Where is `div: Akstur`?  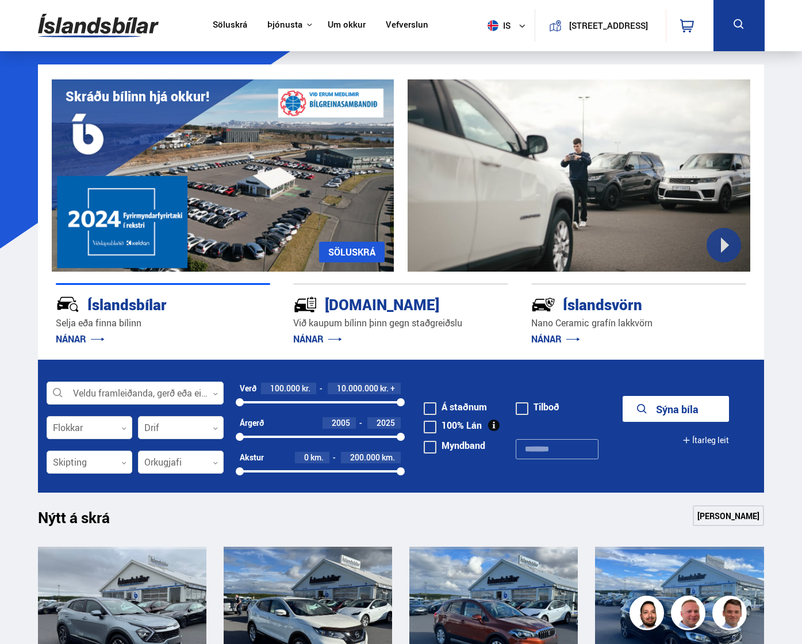 div: Akstur is located at coordinates (252, 457).